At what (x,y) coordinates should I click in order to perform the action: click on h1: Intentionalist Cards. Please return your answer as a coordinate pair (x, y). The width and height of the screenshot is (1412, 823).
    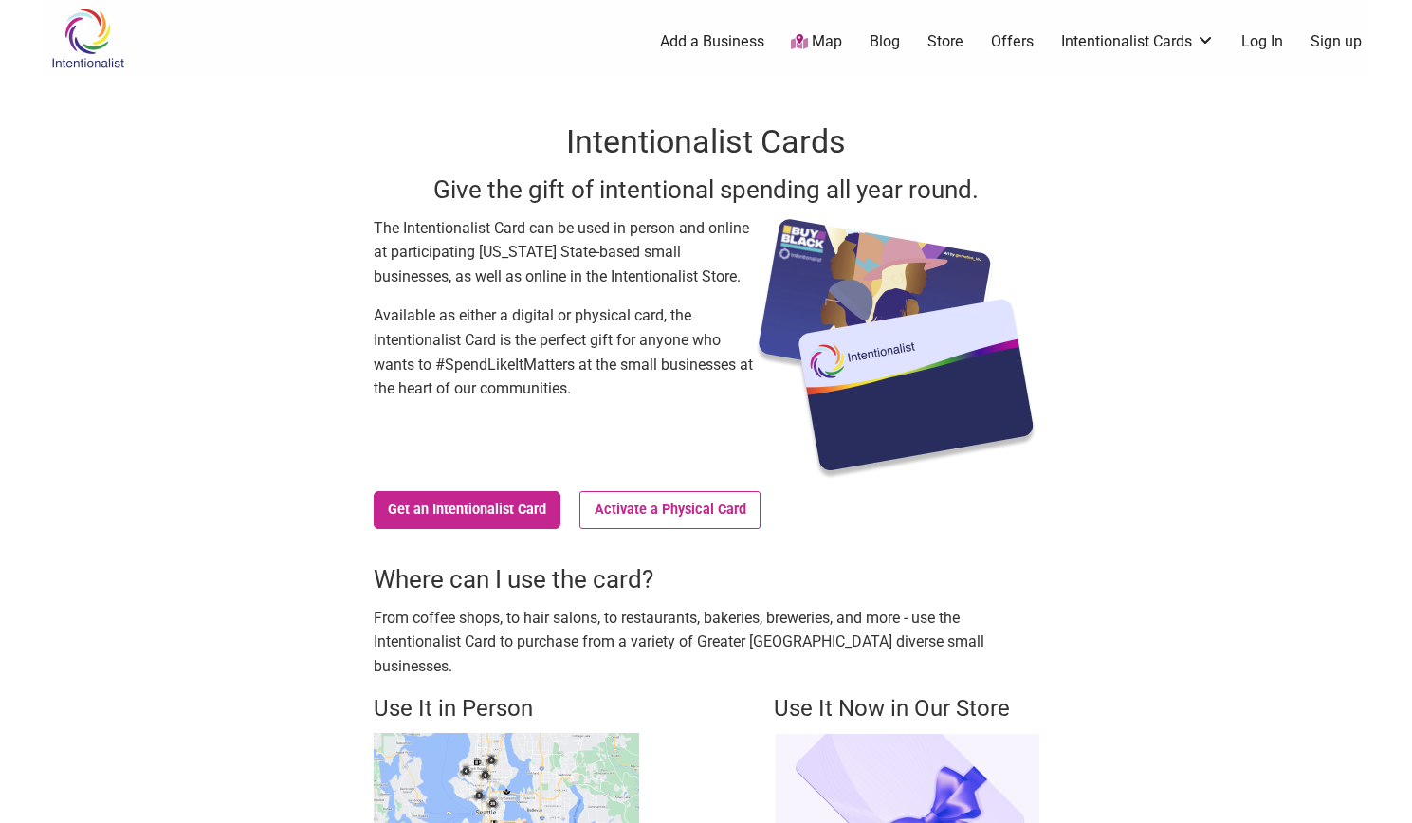
    Looking at the image, I should click on (706, 142).